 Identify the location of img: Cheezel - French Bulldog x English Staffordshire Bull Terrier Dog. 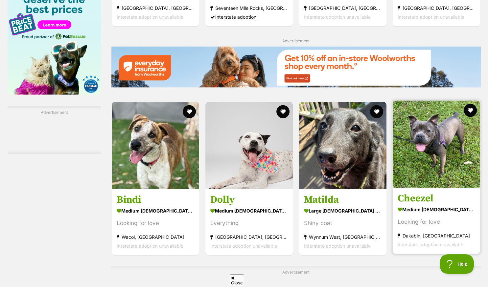
(436, 144).